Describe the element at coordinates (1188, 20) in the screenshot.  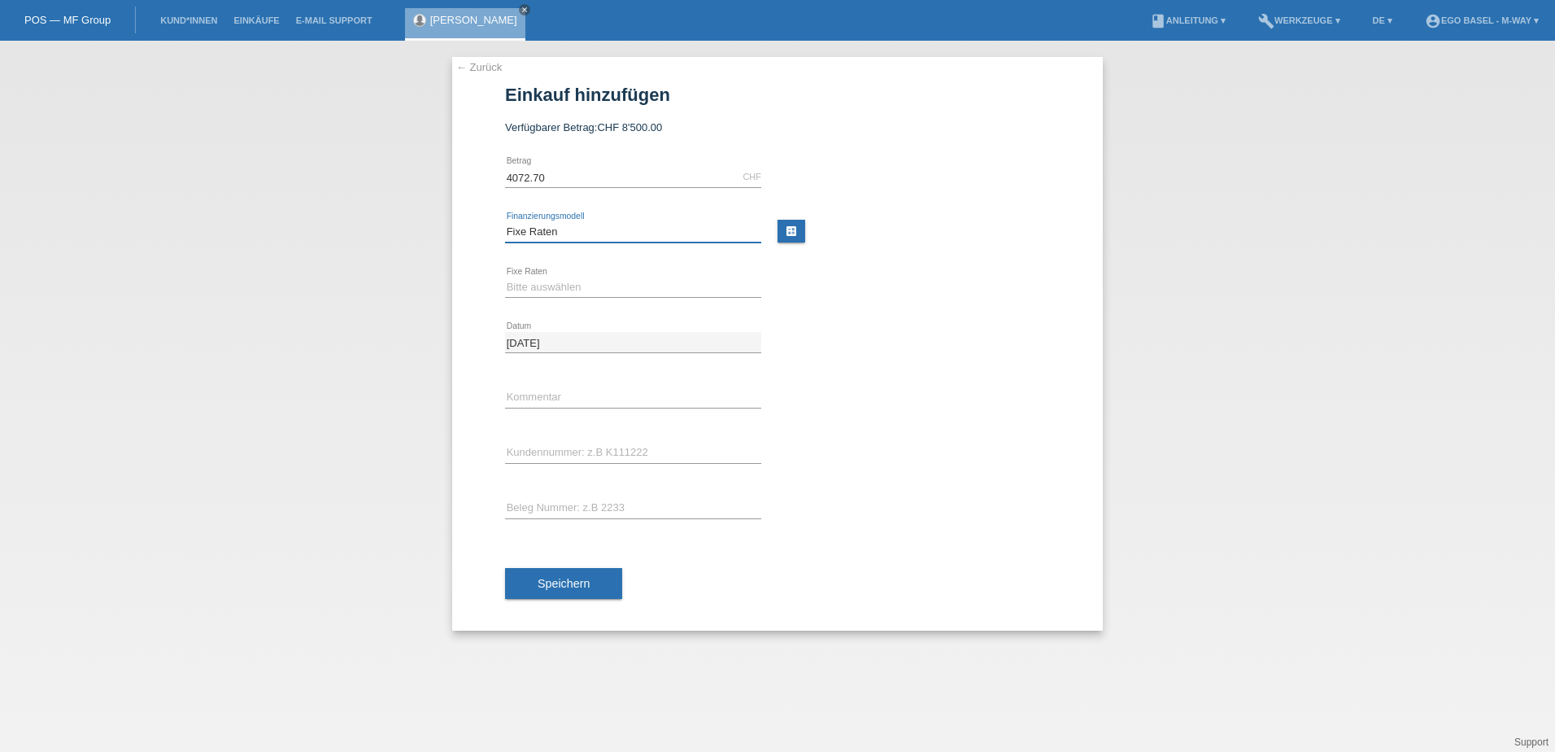
I see `a: bookAnleitung ▾` at that location.